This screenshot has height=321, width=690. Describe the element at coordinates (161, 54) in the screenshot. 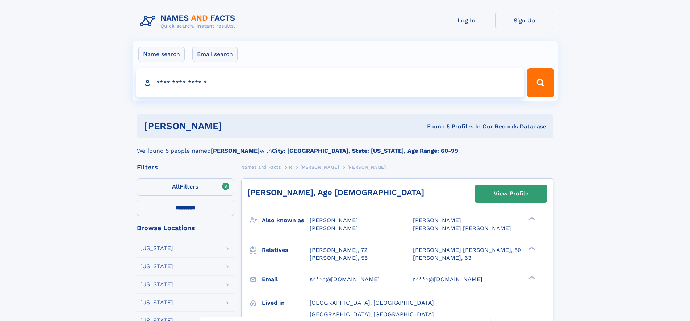

I see `label: Name search` at that location.